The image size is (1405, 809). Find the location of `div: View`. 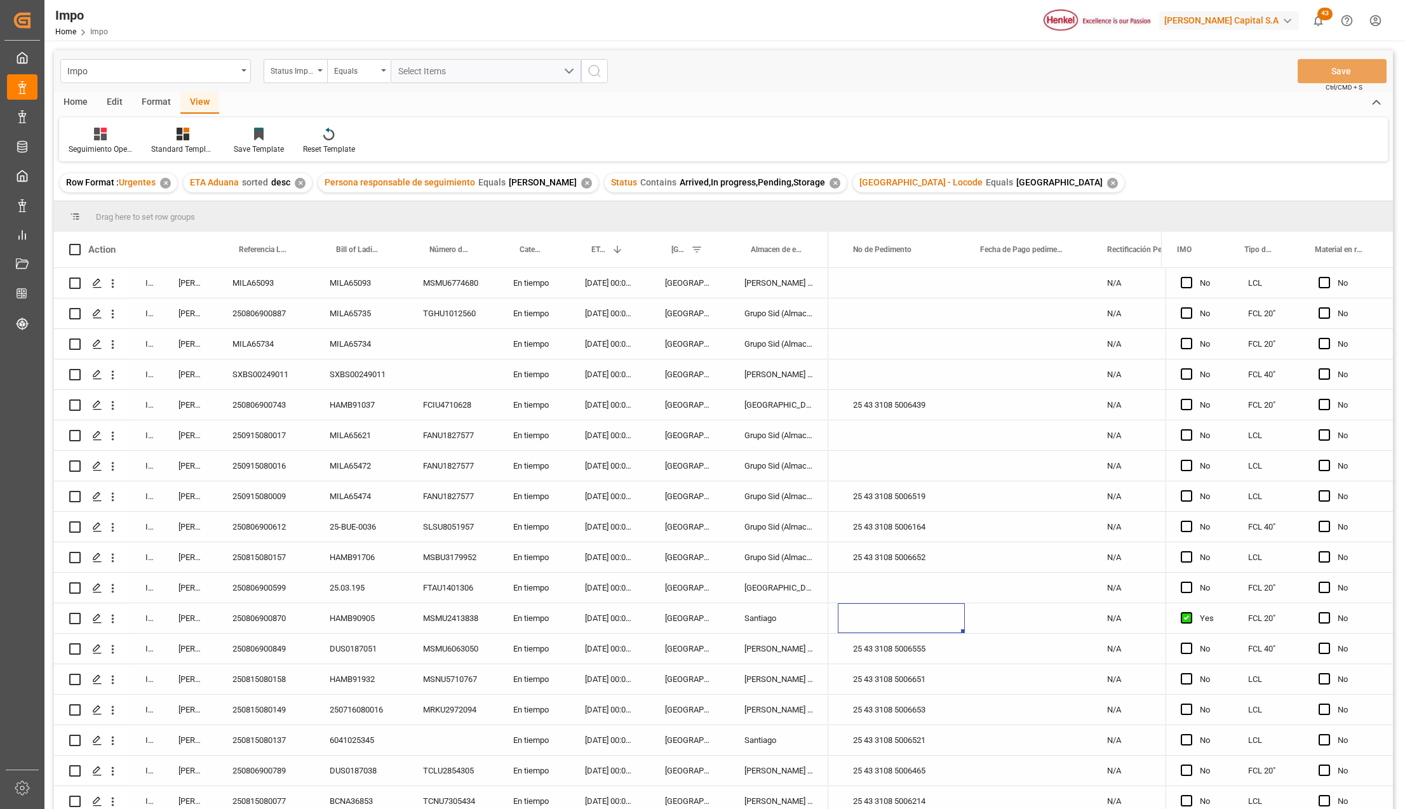

div: View is located at coordinates (199, 103).